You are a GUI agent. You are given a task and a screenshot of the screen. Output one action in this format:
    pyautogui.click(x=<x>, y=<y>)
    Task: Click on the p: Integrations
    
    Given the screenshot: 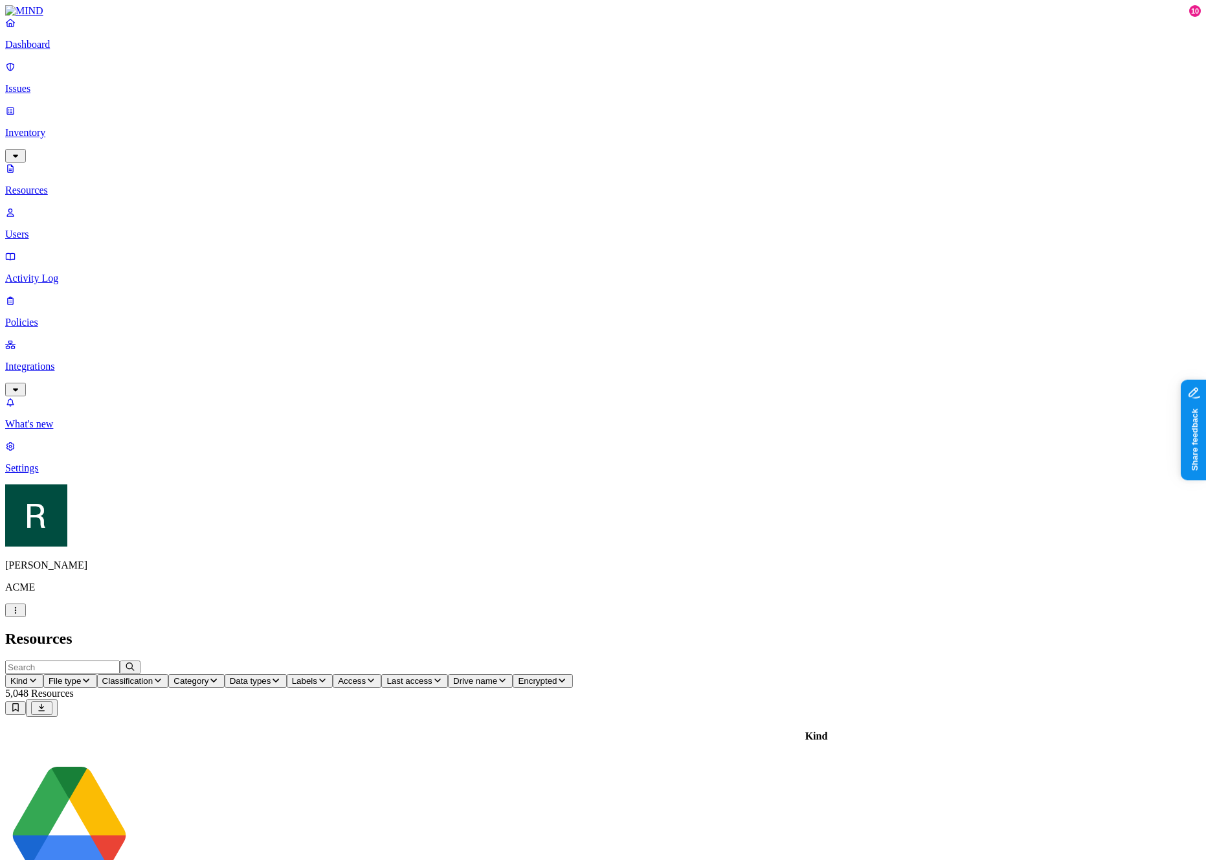 What is the action you would take?
    pyautogui.click(x=603, y=366)
    